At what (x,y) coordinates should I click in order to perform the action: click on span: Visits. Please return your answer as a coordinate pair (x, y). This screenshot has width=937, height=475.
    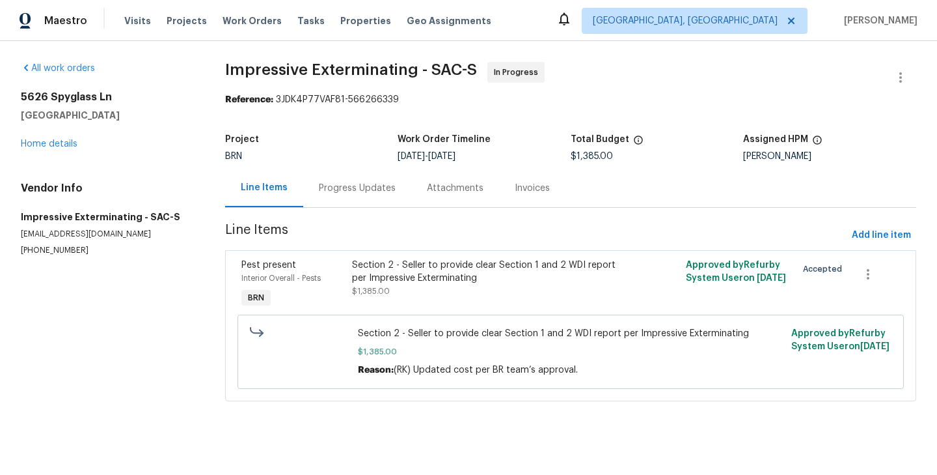
    Looking at the image, I should click on (137, 21).